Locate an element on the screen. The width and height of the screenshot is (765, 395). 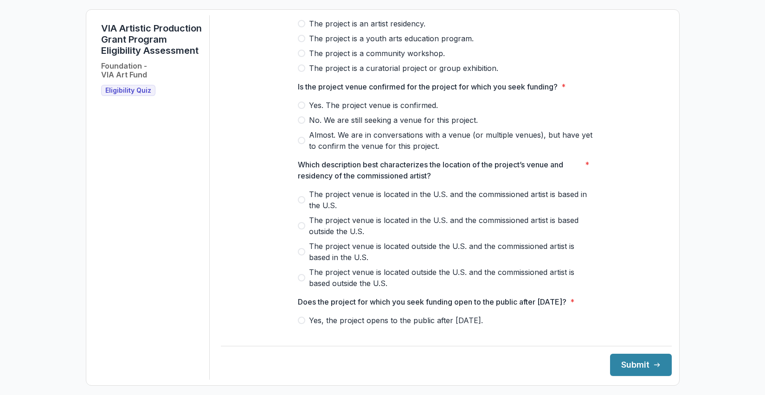
p: Is the project venue confirmed for the project for which you seek funding? is located at coordinates (428, 87).